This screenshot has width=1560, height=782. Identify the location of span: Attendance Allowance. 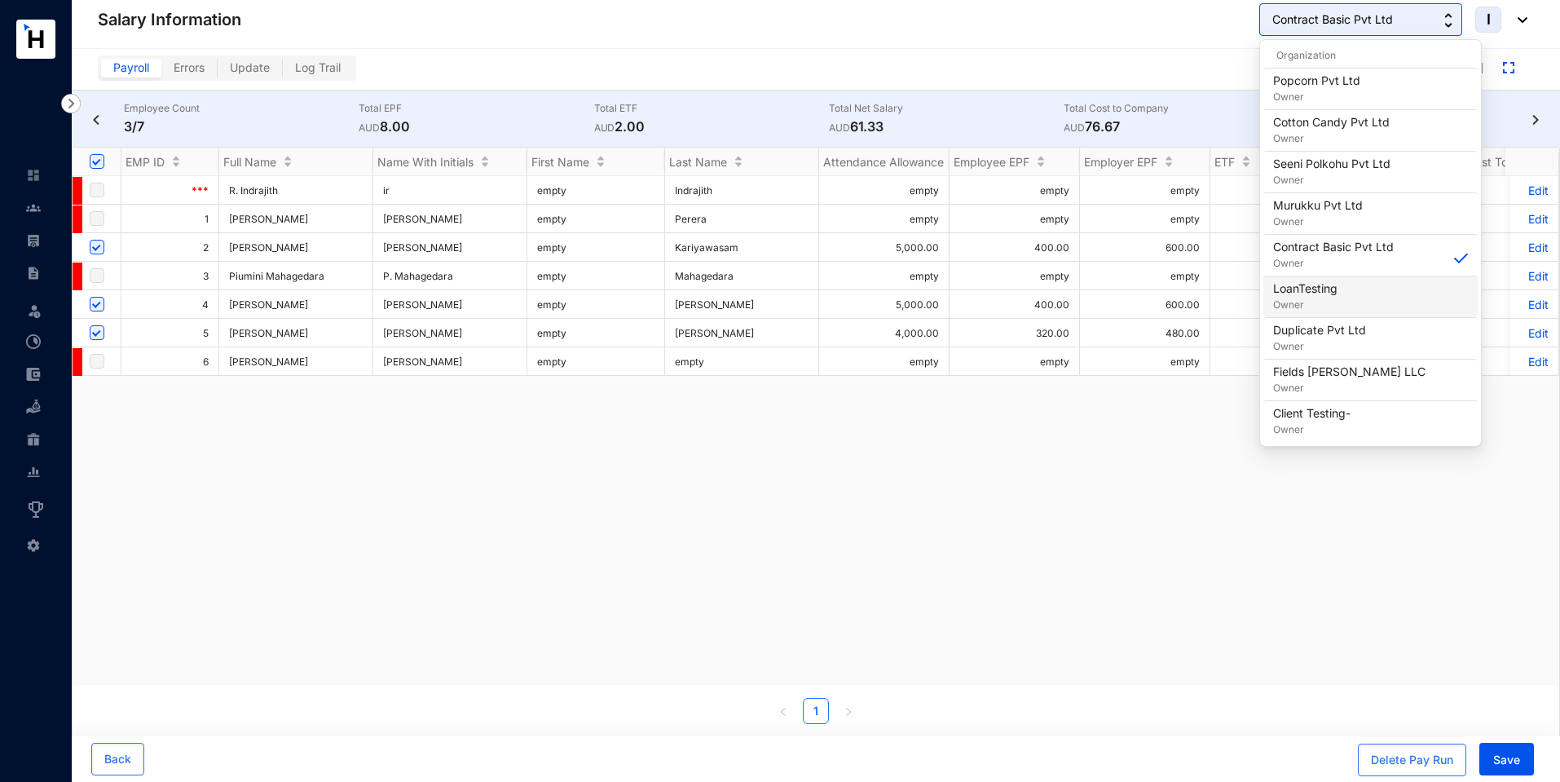
(883, 161).